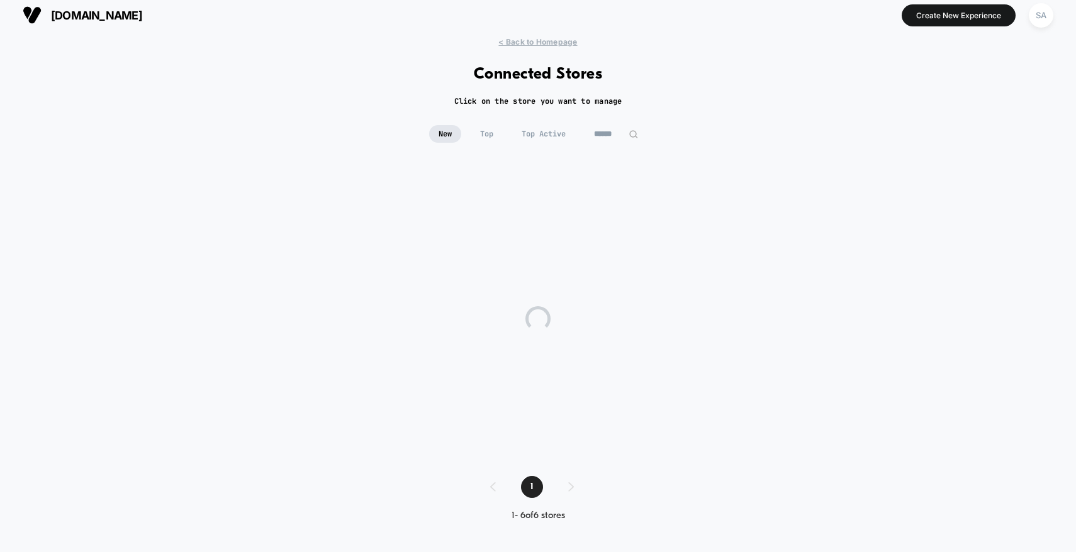  What do you see at coordinates (958, 15) in the screenshot?
I see `button: Create New Experience` at bounding box center [958, 15].